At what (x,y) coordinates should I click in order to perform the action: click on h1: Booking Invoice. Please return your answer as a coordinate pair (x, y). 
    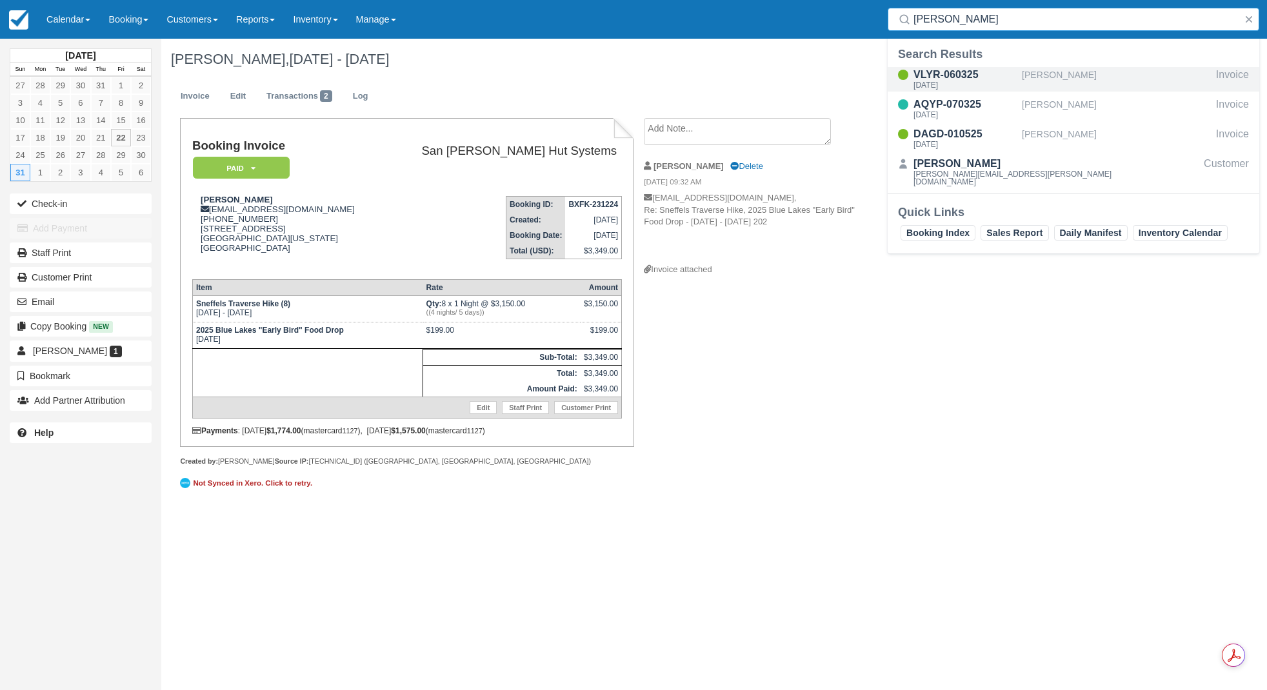
    Looking at the image, I should click on (287, 146).